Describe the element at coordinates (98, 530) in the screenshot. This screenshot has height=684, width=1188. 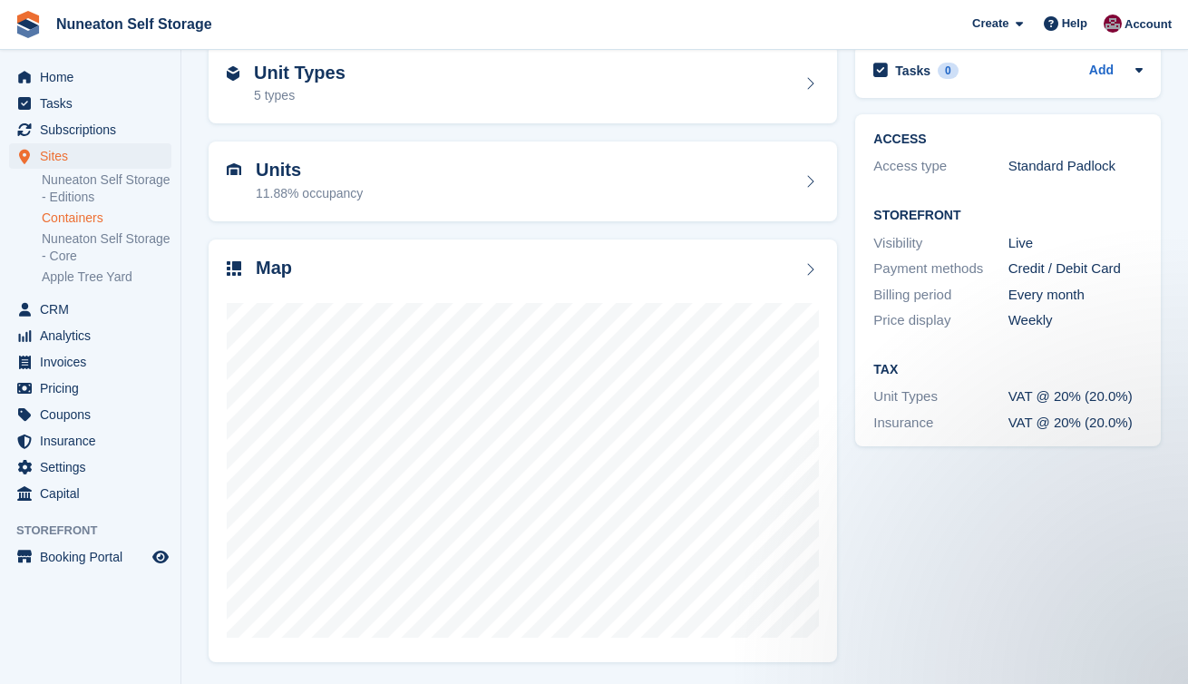
I see `span: Storefront` at that location.